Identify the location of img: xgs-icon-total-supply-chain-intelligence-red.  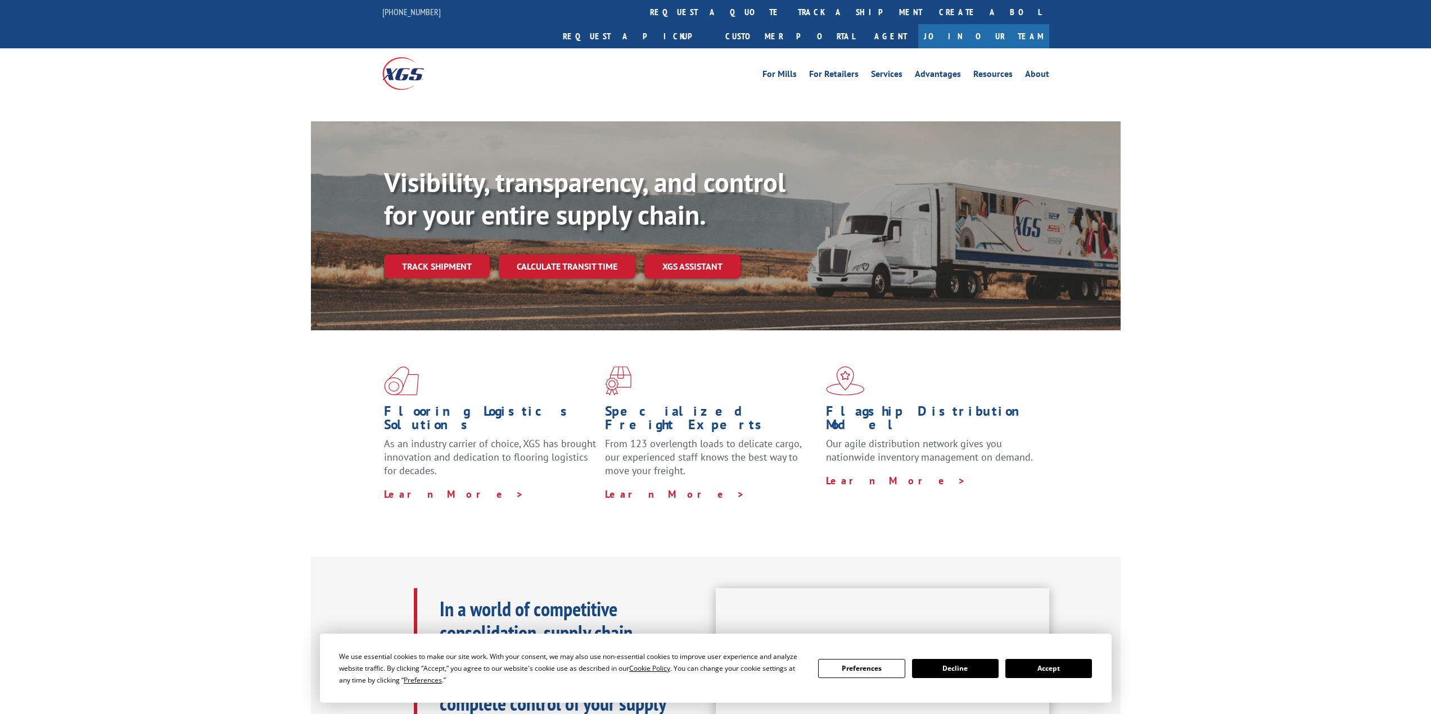
(401, 381).